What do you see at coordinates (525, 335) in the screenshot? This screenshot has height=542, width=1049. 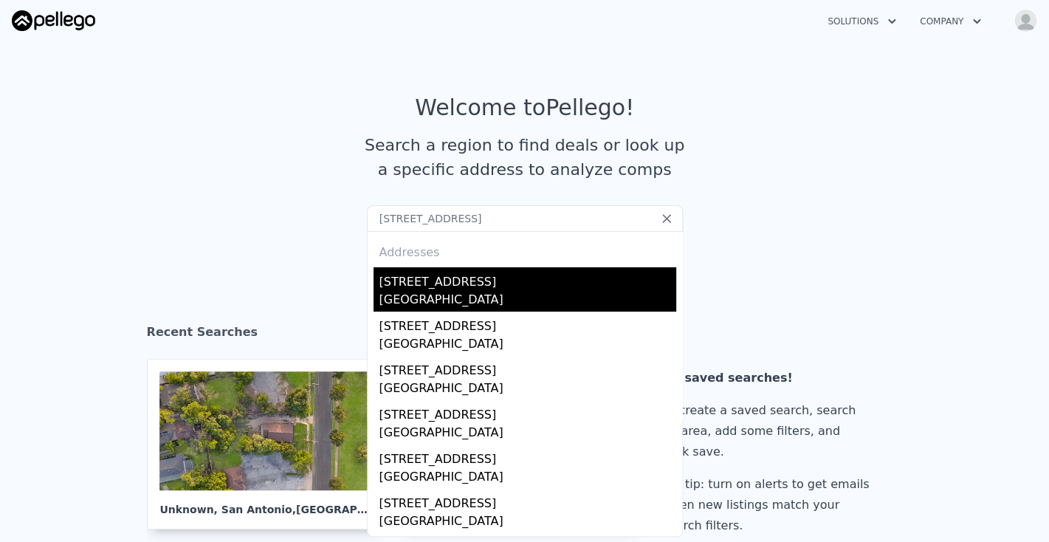 I see `div: Recent Searches` at bounding box center [525, 335].